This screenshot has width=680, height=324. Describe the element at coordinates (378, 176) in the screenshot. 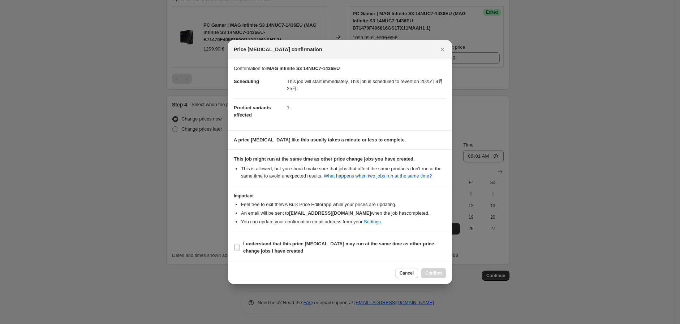

I see `a: What happens when two jobs run at the same time?` at that location.